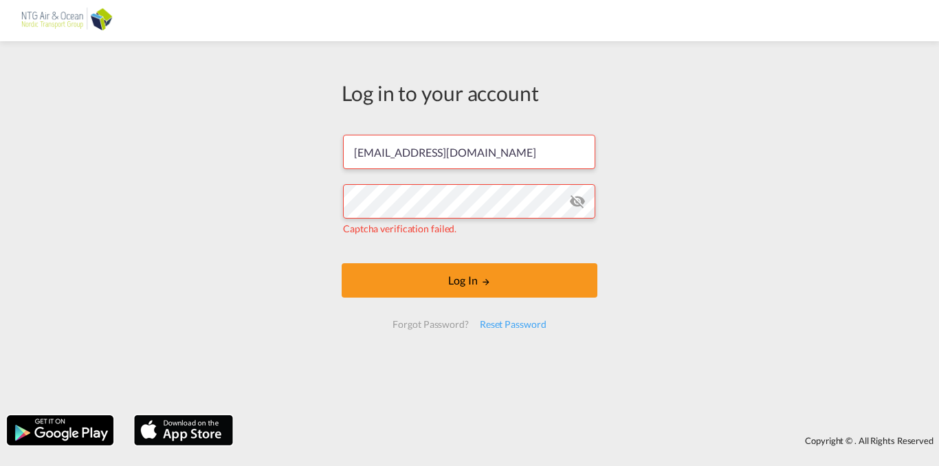  Describe the element at coordinates (184, 430) in the screenshot. I see `img: apple.png` at that location.